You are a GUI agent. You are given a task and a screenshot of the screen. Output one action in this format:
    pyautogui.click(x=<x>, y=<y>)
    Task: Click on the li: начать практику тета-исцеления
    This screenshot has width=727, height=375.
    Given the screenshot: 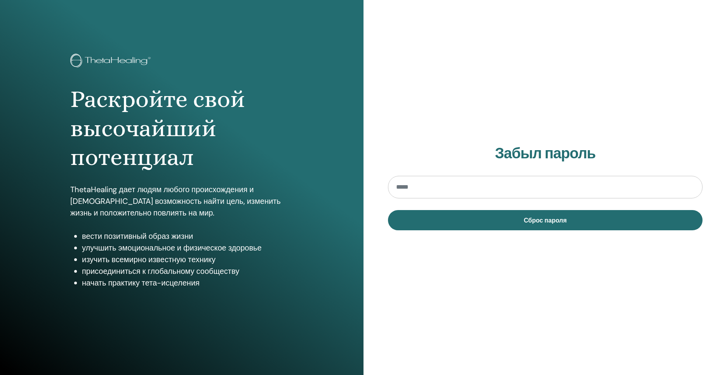 What is the action you would take?
    pyautogui.click(x=188, y=283)
    